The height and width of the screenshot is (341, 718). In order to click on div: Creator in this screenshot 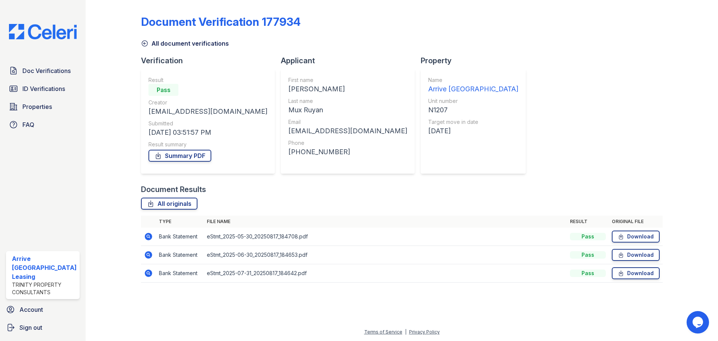, I will do `click(208, 102)`.